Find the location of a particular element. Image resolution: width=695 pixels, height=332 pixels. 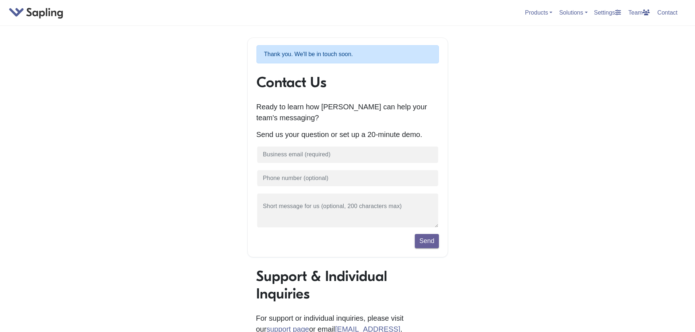

button: Send is located at coordinates (426, 241).